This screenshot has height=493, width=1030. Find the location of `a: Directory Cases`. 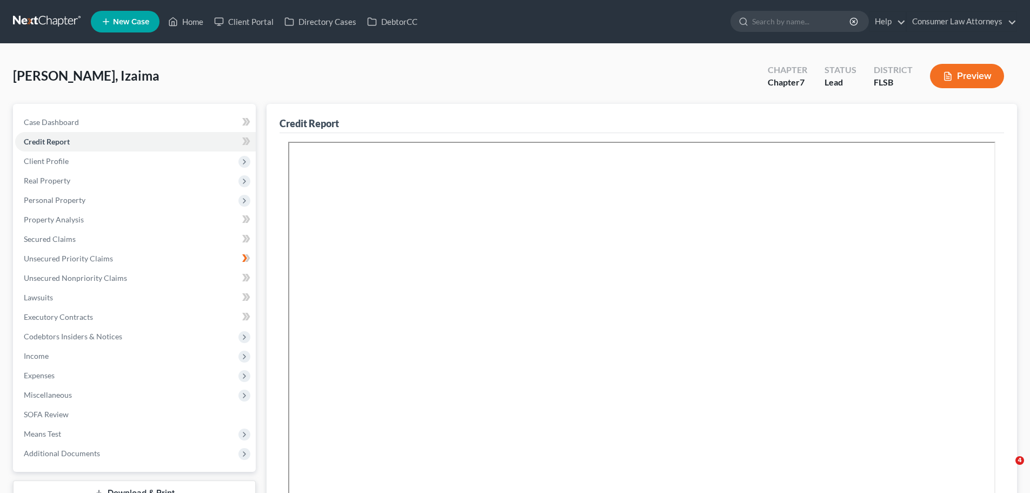

a: Directory Cases is located at coordinates (320, 22).